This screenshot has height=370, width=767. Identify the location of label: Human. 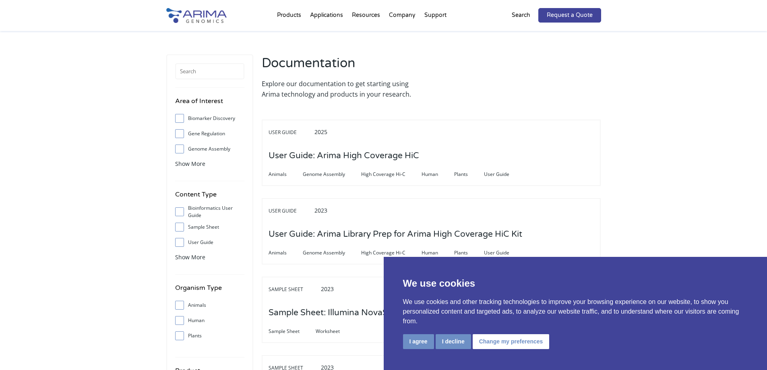
(210, 321).